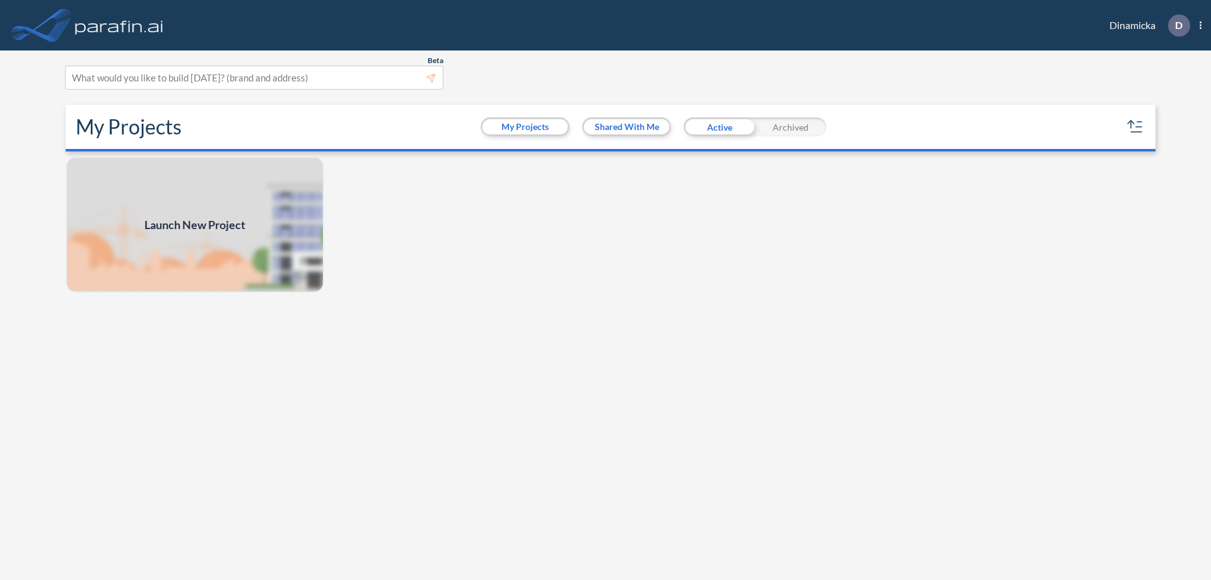 The image size is (1211, 580). Describe the element at coordinates (1146, 25) in the screenshot. I see `div: Dinamicka` at that location.